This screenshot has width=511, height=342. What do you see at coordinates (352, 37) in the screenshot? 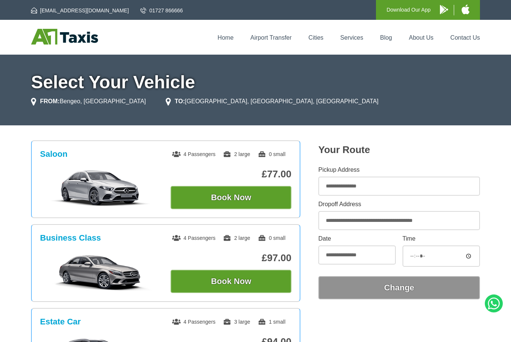
I see `a: Services` at bounding box center [352, 37].